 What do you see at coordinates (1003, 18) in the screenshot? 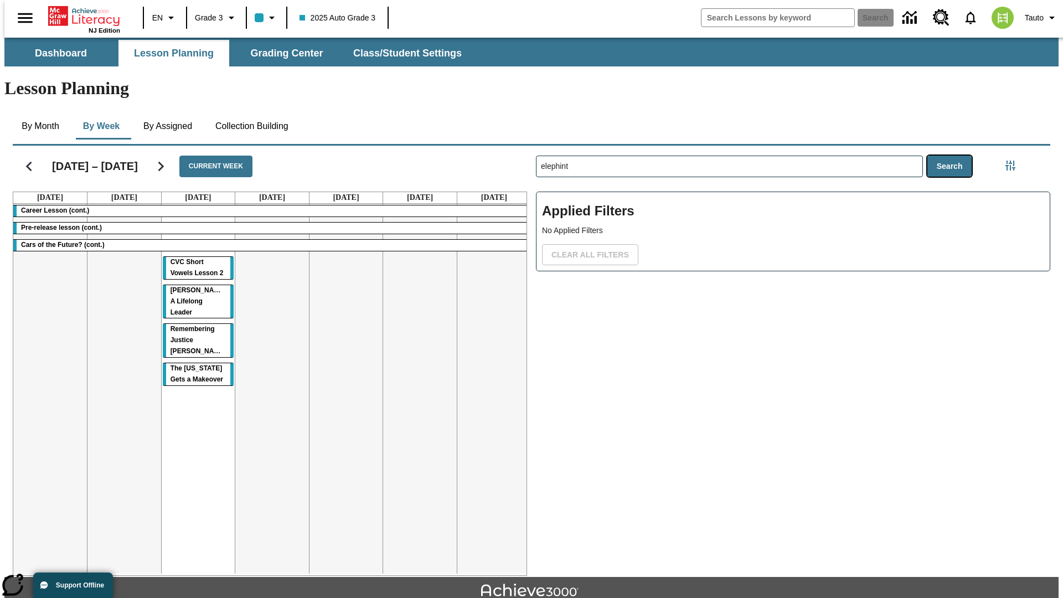
I see `img: avatar image` at bounding box center [1003, 18].